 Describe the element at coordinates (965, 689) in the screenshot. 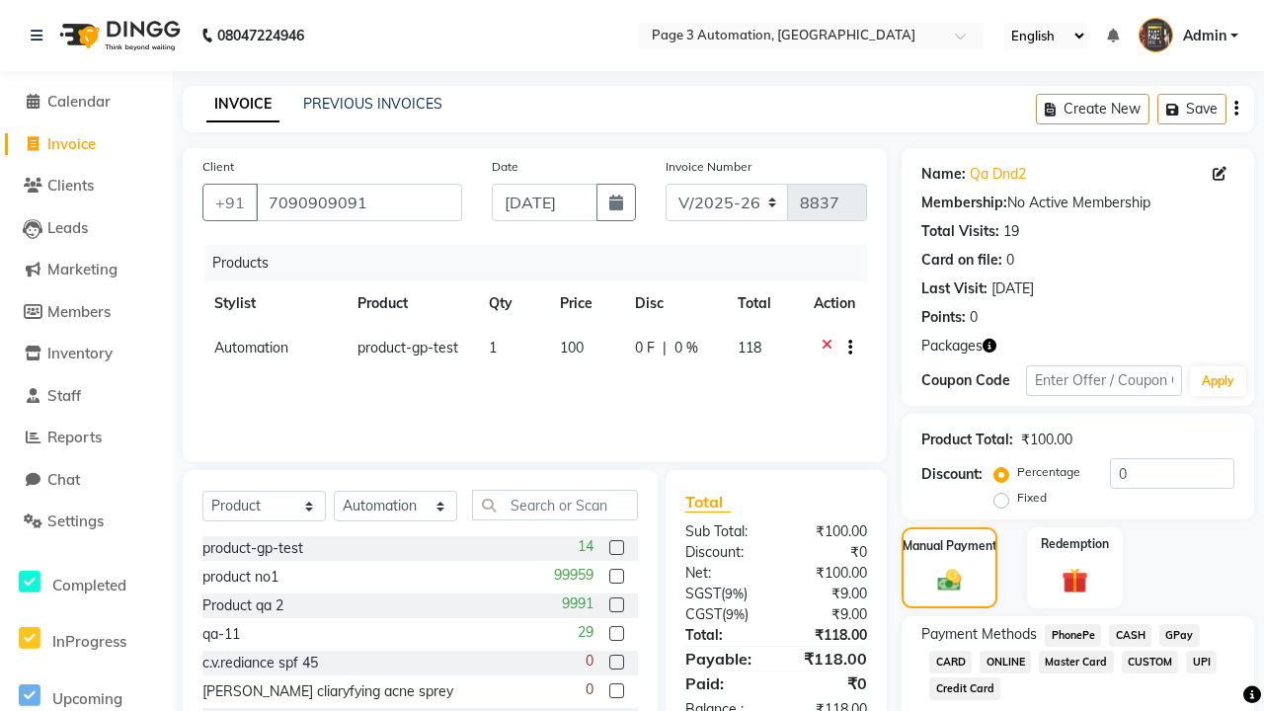

I see `span: Credit Card` at that location.